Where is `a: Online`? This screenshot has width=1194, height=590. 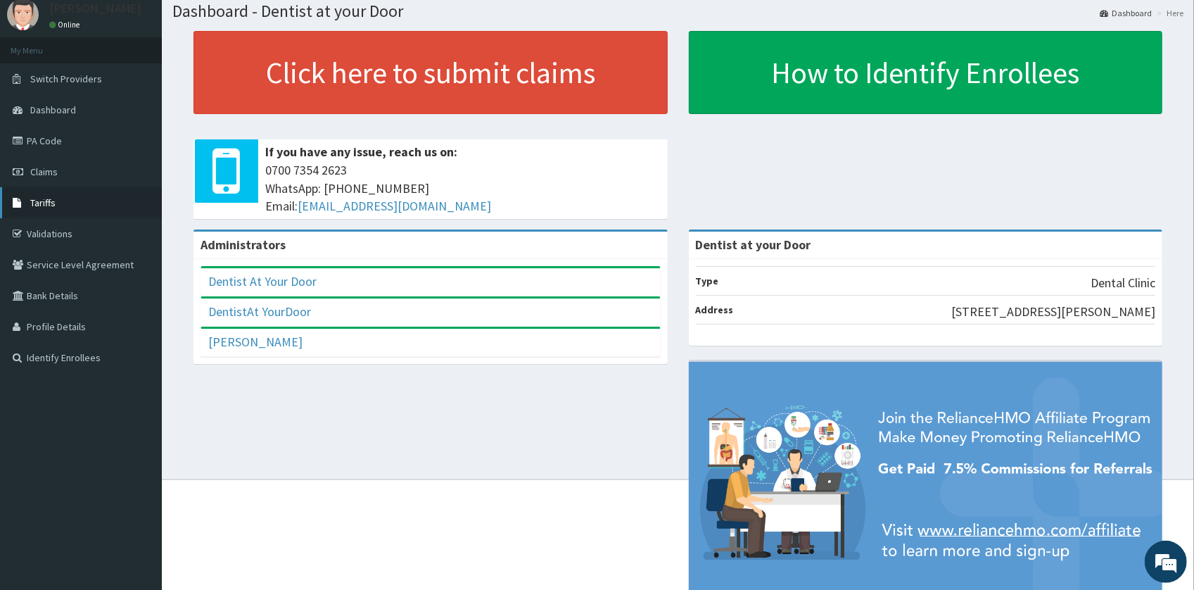 a: Online is located at coordinates (66, 25).